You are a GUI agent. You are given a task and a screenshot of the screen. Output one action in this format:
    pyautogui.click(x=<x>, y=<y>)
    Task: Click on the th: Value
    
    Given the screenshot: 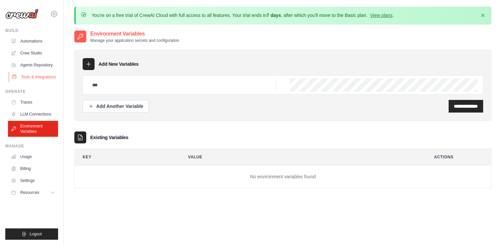 What is the action you would take?
    pyautogui.click(x=300, y=157)
    